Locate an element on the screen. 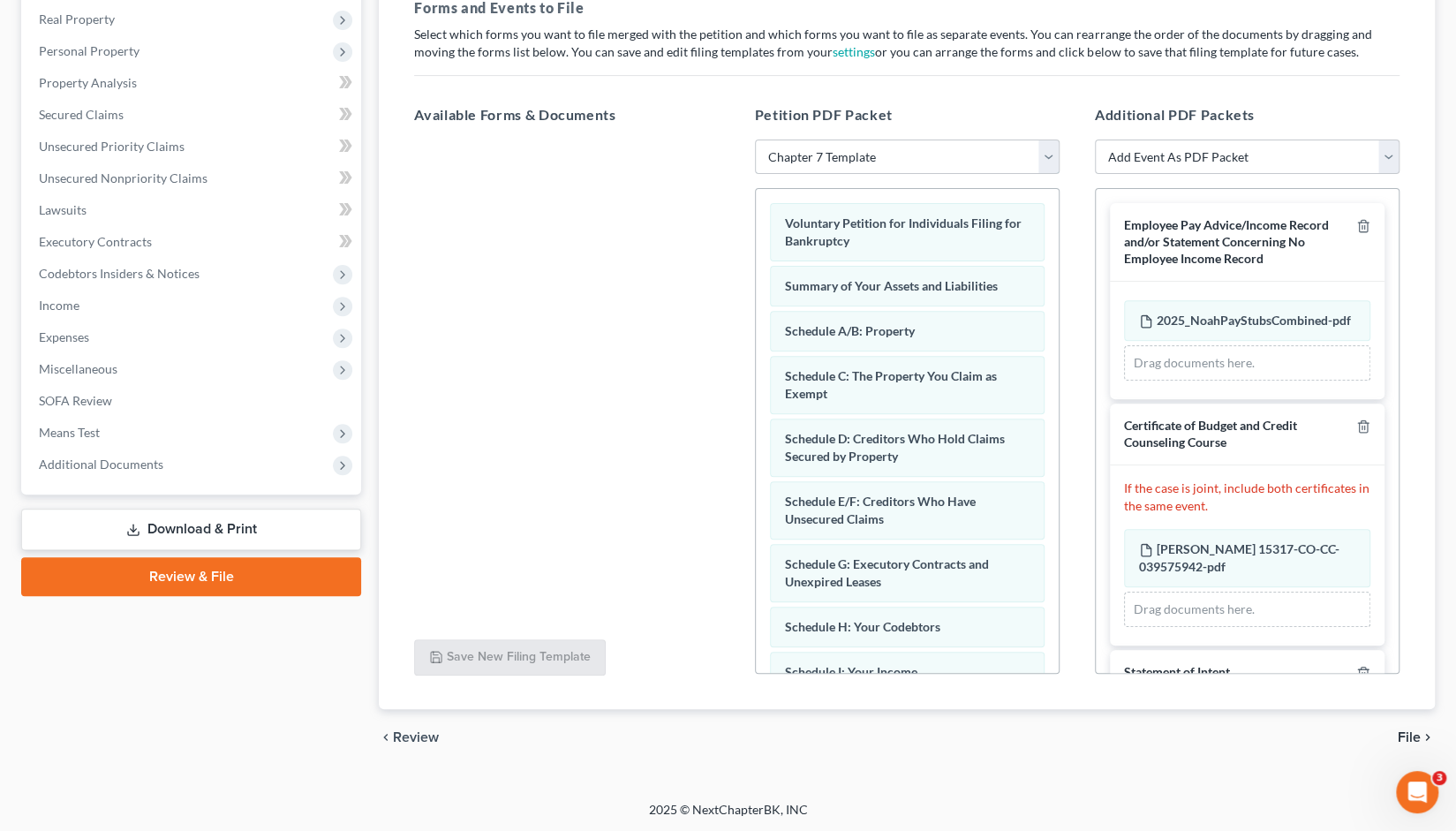 Image resolution: width=1456 pixels, height=831 pixels. a: Secured Claims is located at coordinates (192, 115).